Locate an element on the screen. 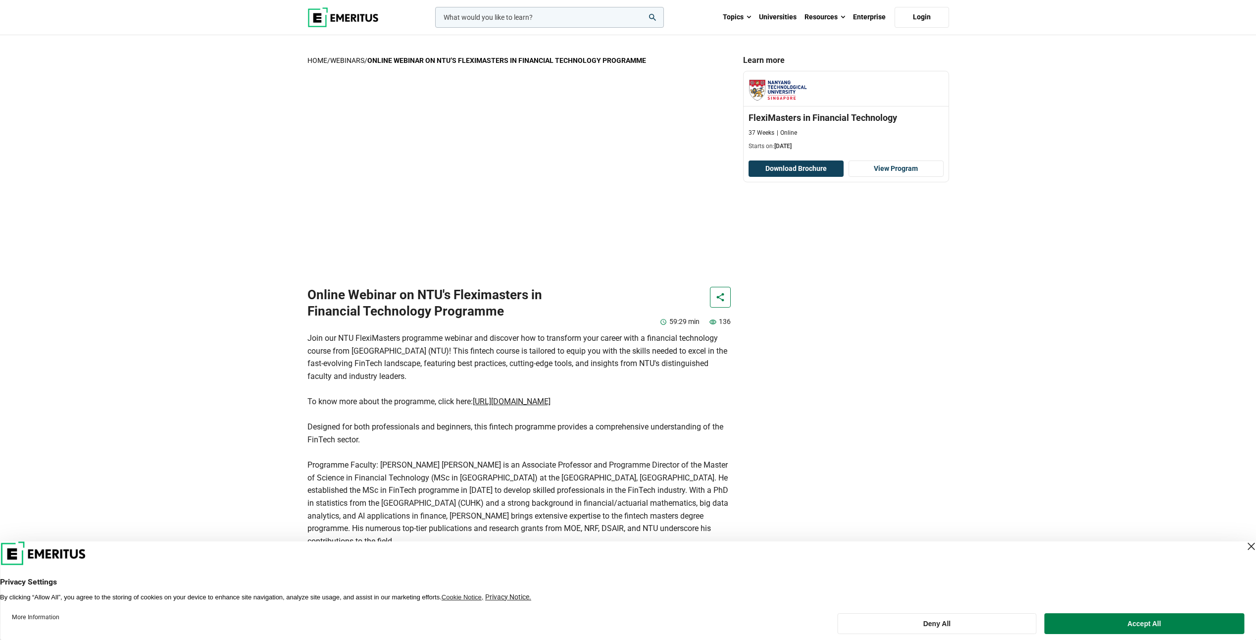  a: home is located at coordinates (317, 60).